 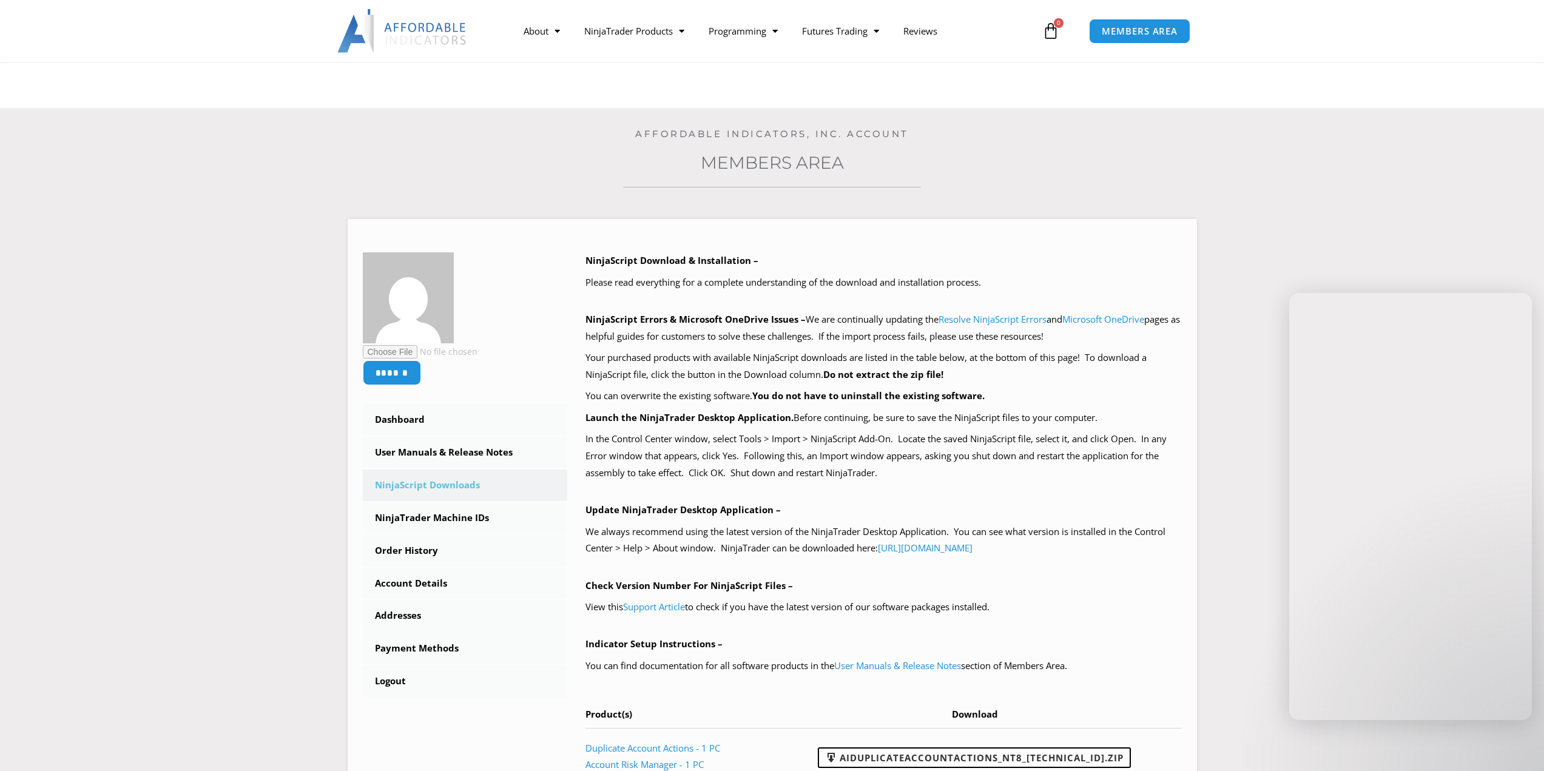 What do you see at coordinates (465, 584) in the screenshot?
I see `a: Account Details` at bounding box center [465, 584].